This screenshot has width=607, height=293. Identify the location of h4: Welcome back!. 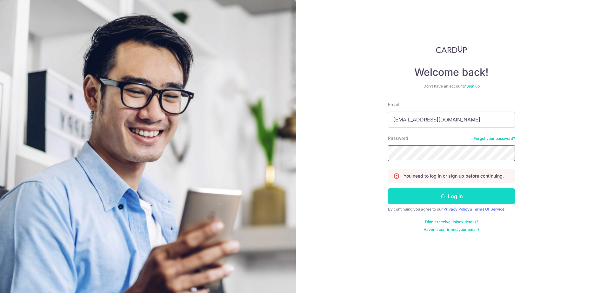
(451, 72).